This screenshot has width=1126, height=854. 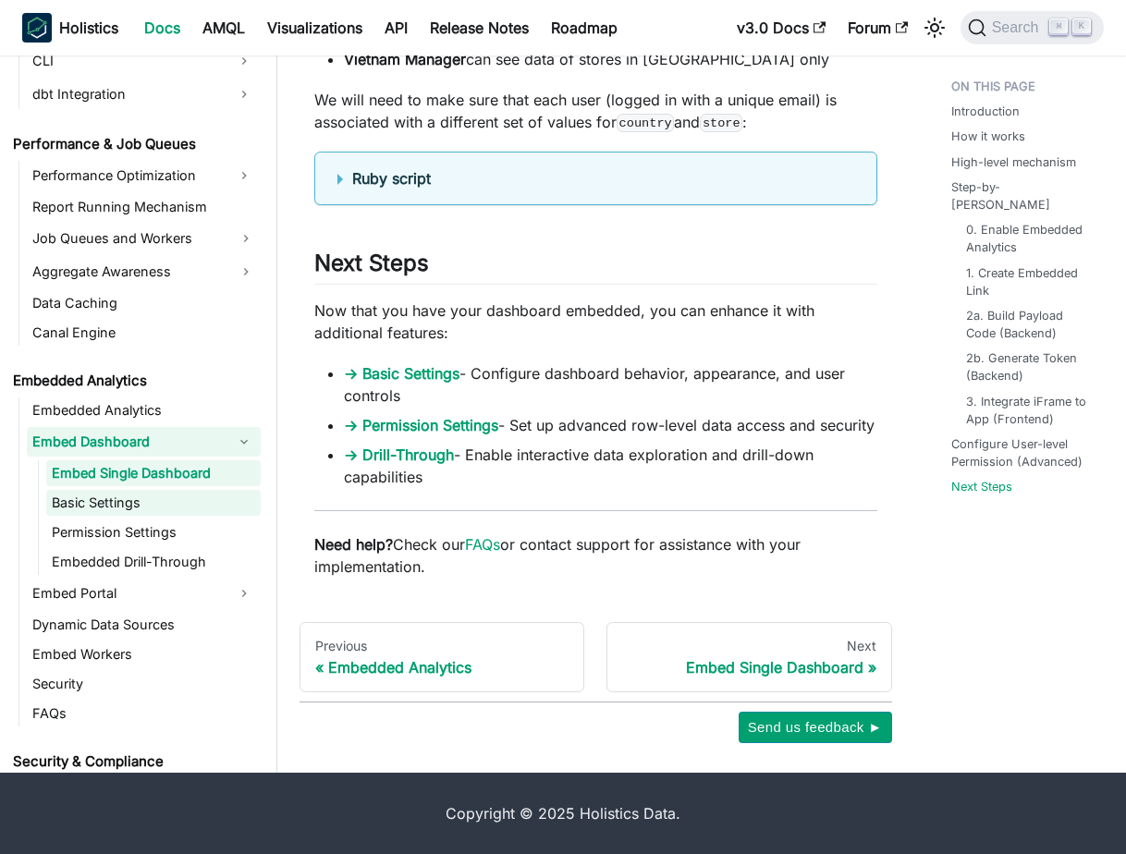 I want to click on div: Previous, so click(x=442, y=646).